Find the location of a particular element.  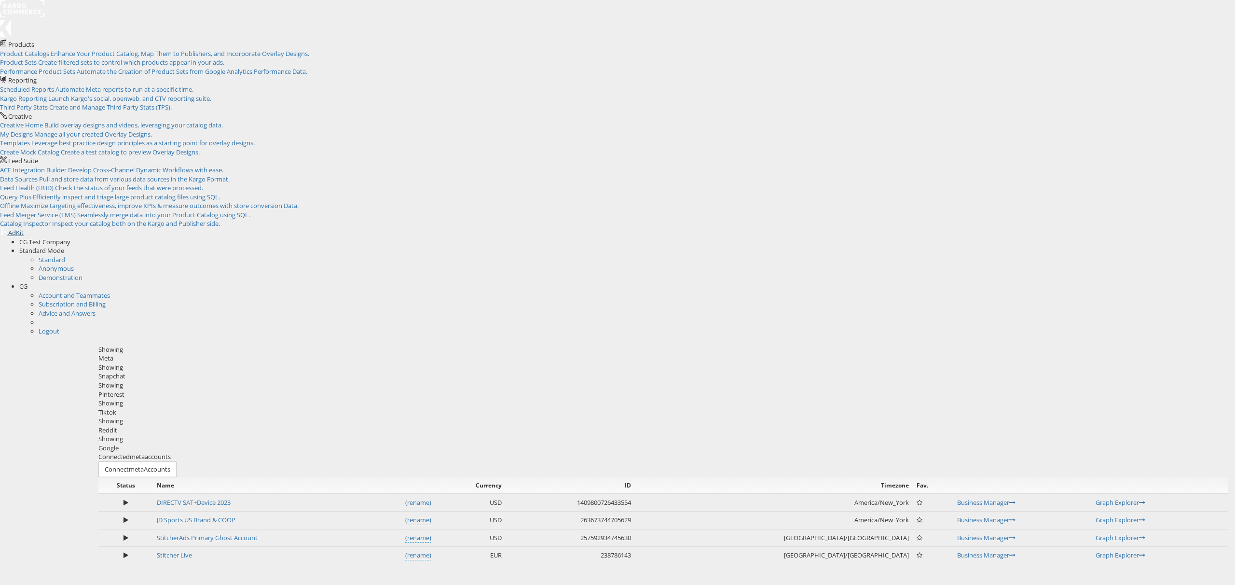

th: Status is located at coordinates (125, 485).